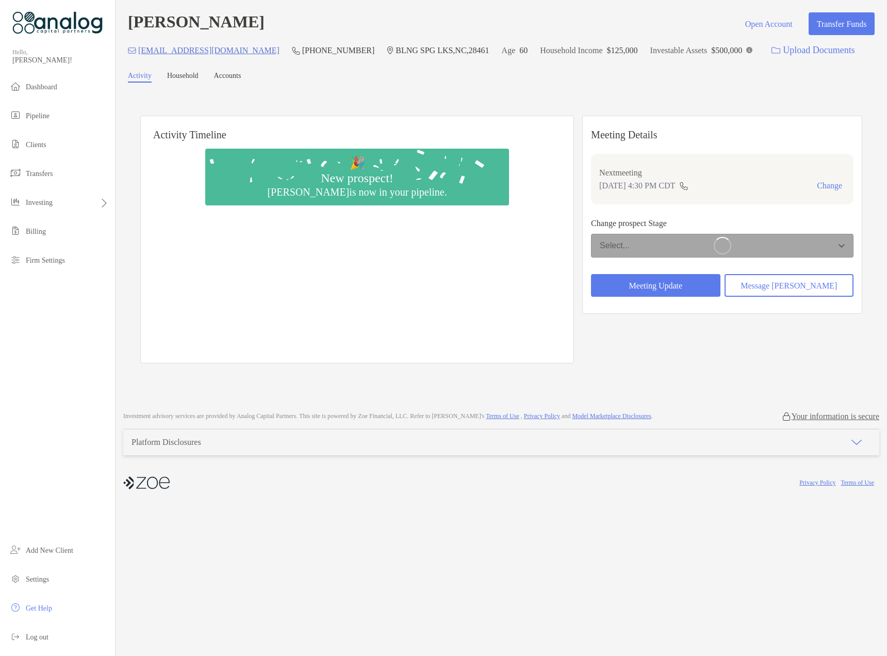 The image size is (887, 656). What do you see at coordinates (15, 173) in the screenshot?
I see `img: transfers icon` at bounding box center [15, 173].